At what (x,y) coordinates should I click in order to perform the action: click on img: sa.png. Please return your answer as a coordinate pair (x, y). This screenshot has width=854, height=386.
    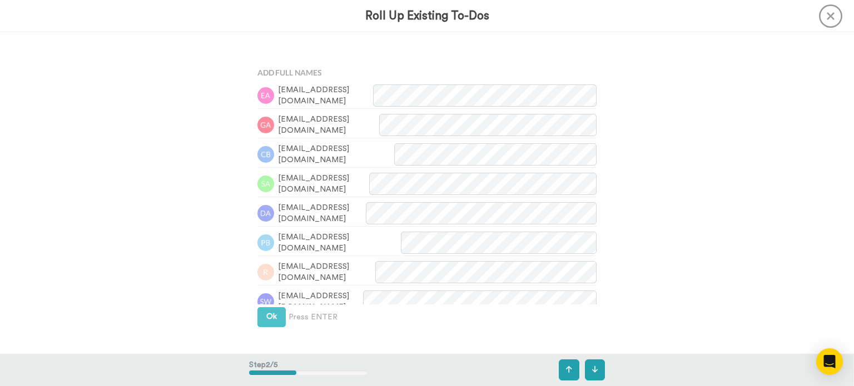
    Looking at the image, I should click on (266, 184).